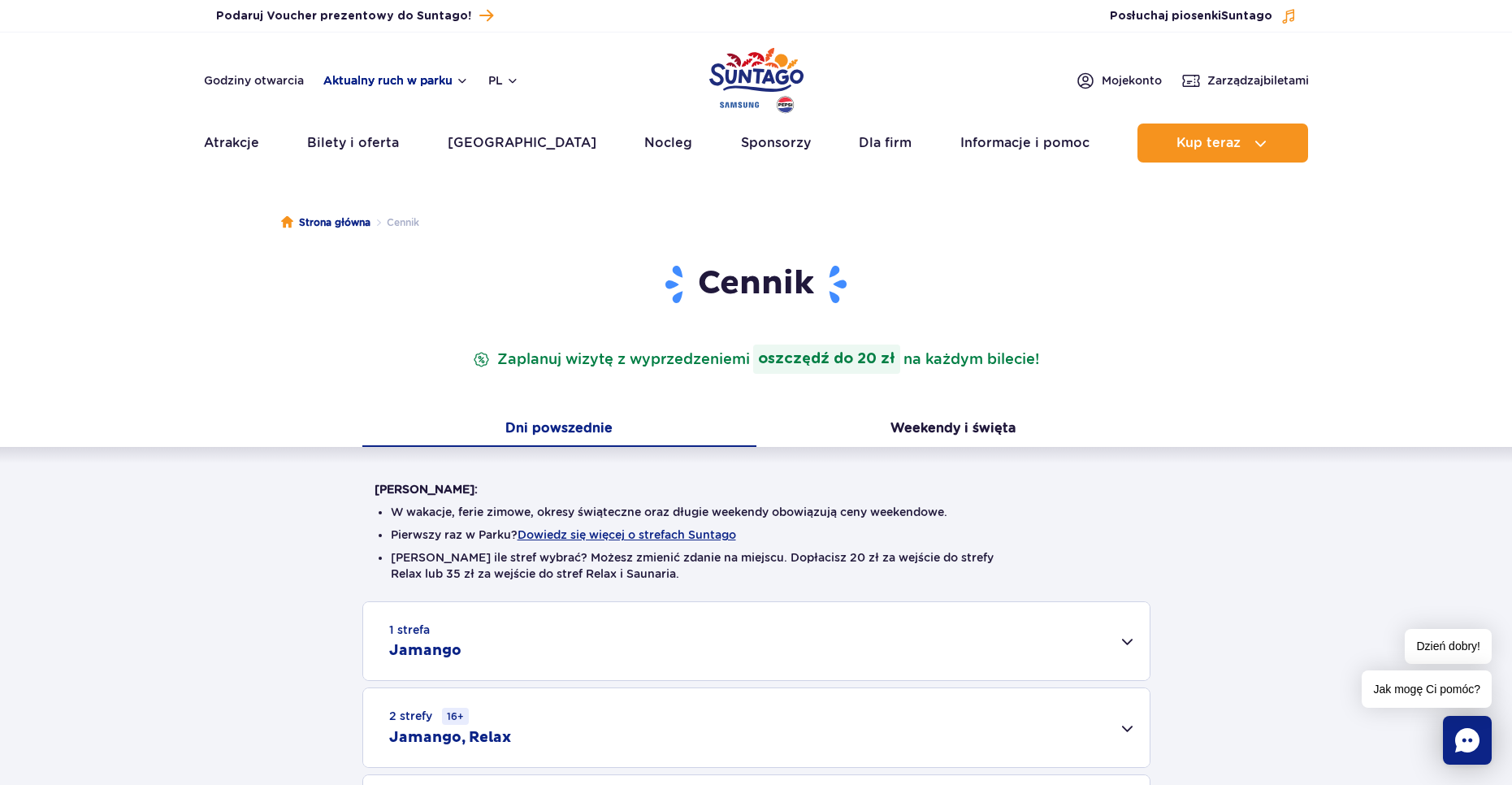  What do you see at coordinates (1247, 17) in the screenshot?
I see `span: Suntago` at bounding box center [1247, 17].